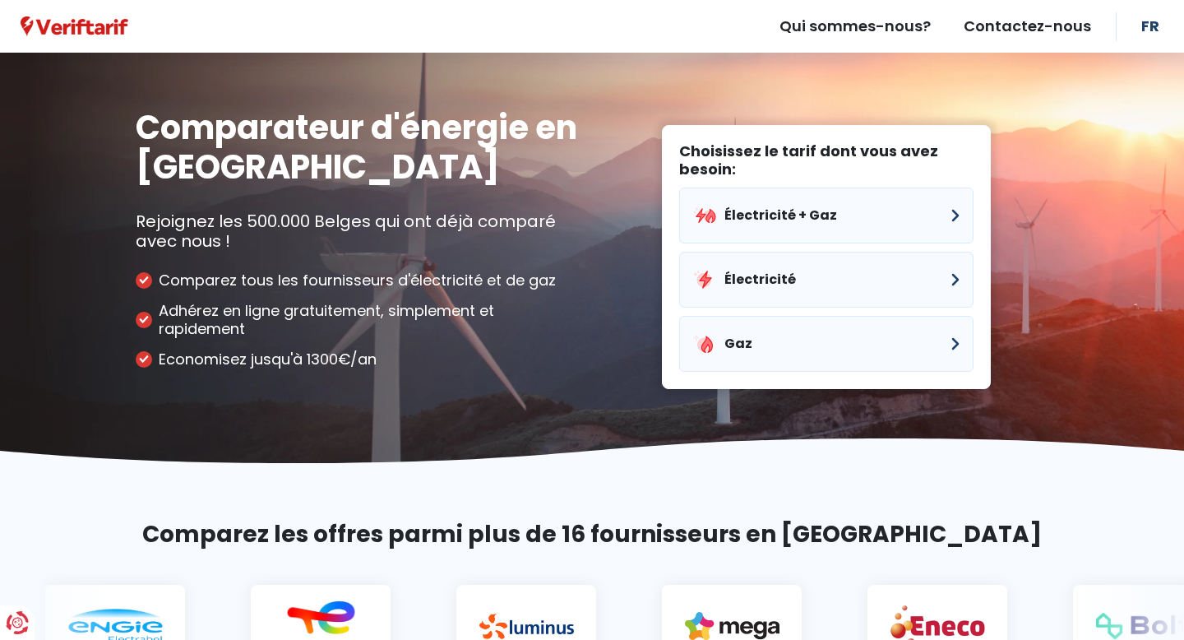 Image resolution: width=1184 pixels, height=640 pixels. What do you see at coordinates (729, 626) in the screenshot?
I see `img: Mega` at bounding box center [729, 626].